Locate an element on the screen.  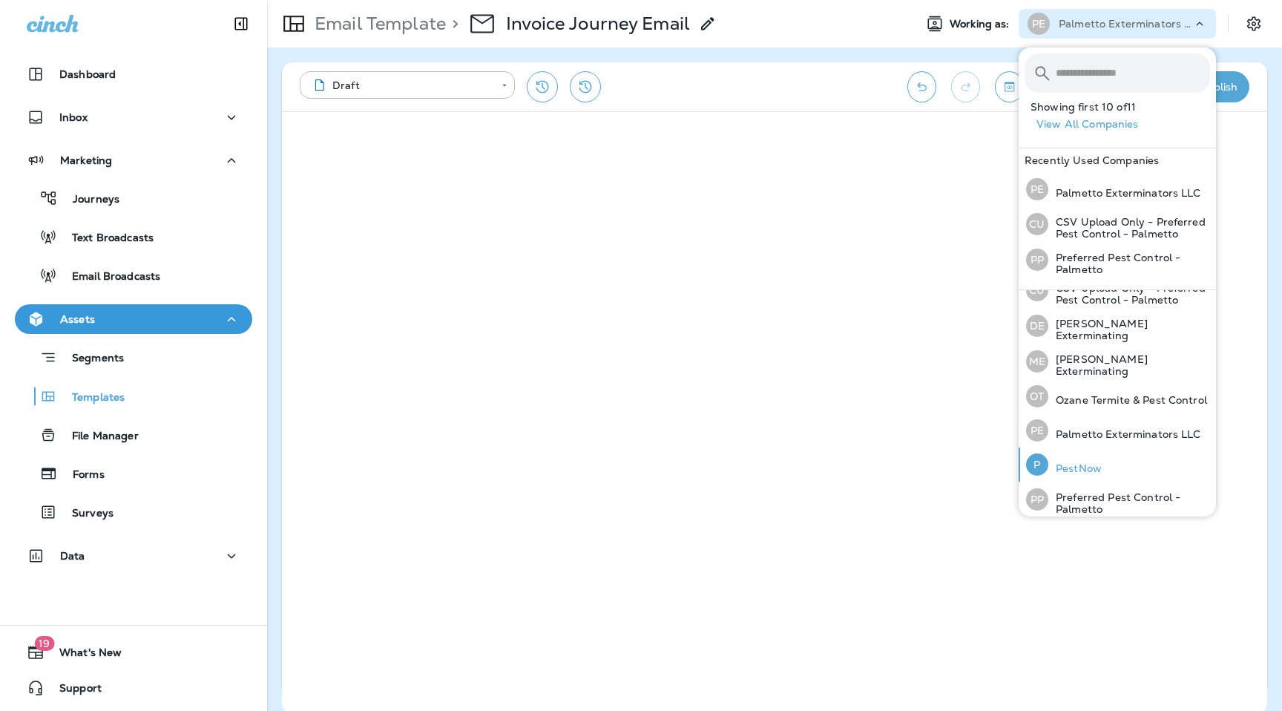
button: PPestNow is located at coordinates (1118, 465).